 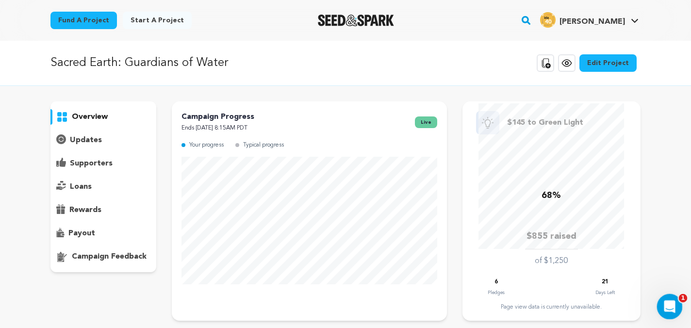 What do you see at coordinates (157, 20) in the screenshot?
I see `a: Start a project` at bounding box center [157, 20].